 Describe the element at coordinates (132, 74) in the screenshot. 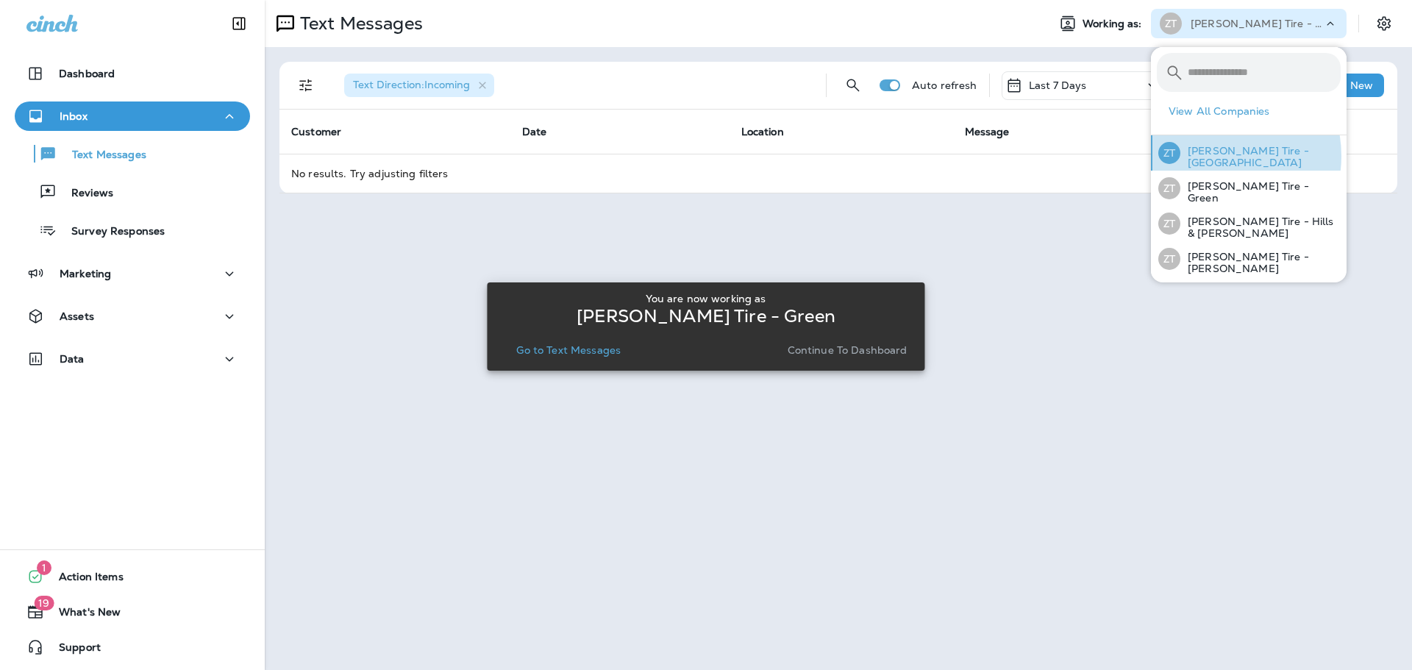

I see `button: Dashboard` at that location.